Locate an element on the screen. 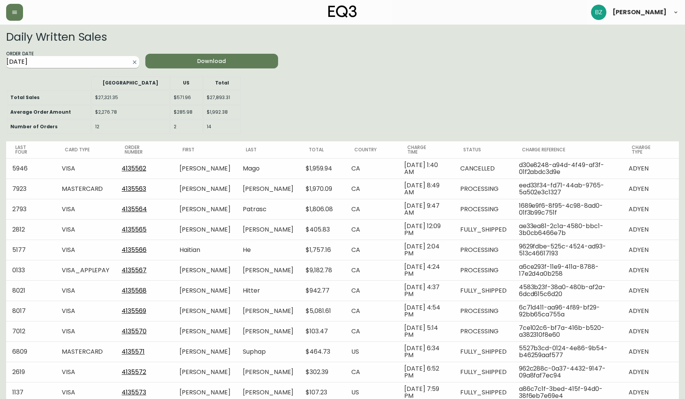  td: He is located at coordinates (268, 249).